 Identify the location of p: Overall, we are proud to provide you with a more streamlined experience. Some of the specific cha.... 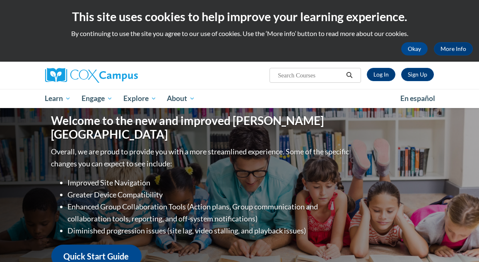
(201, 158).